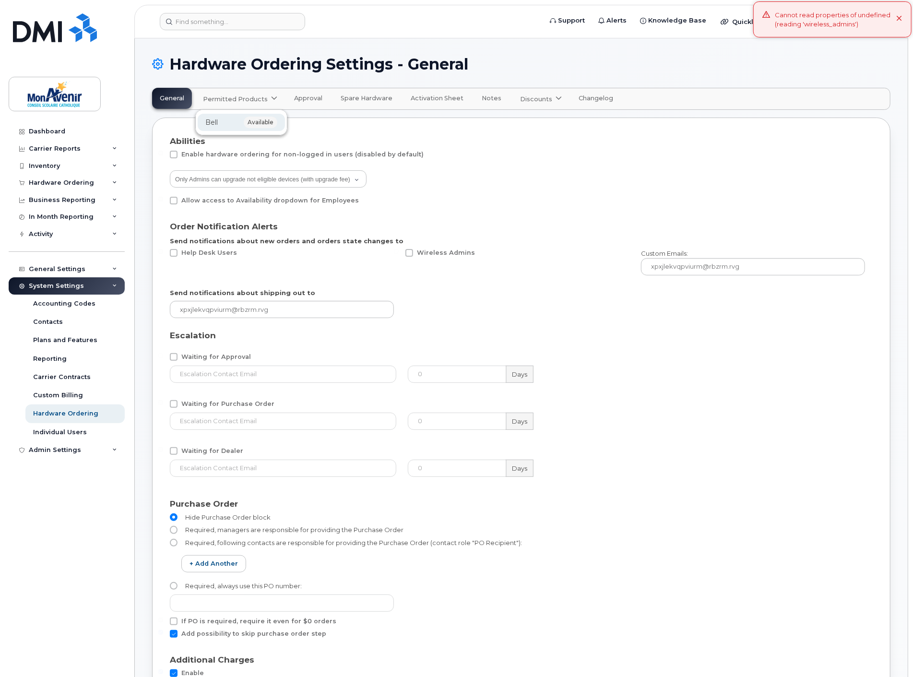  I want to click on span: Waiting for Dealer, so click(212, 450).